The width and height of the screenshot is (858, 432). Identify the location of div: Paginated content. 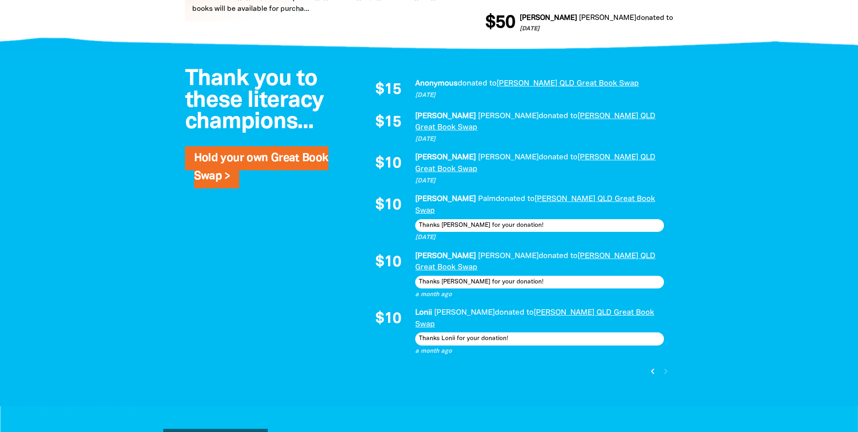
(515, 223).